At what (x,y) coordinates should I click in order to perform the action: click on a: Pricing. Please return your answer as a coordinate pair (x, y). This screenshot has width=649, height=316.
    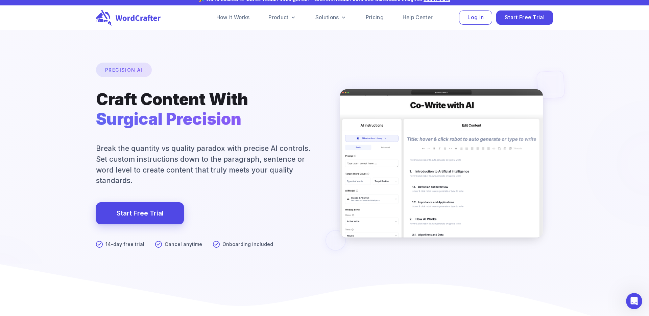
    Looking at the image, I should click on (374, 18).